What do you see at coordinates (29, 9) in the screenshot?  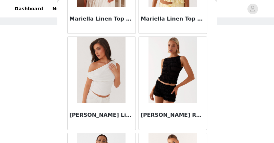 I see `a: Dashboard` at bounding box center [29, 9].